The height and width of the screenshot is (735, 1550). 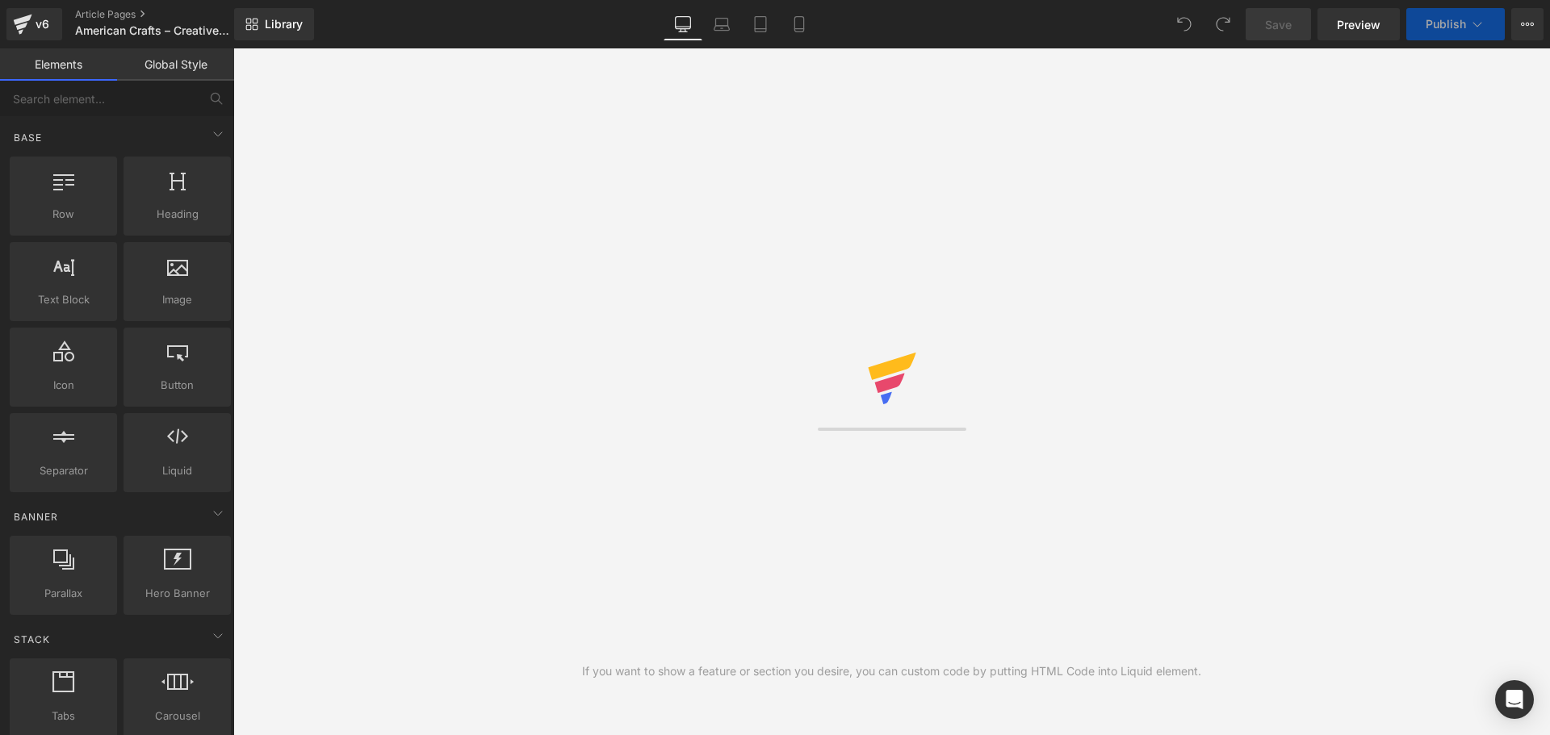 I want to click on span: Preview, so click(x=1359, y=24).